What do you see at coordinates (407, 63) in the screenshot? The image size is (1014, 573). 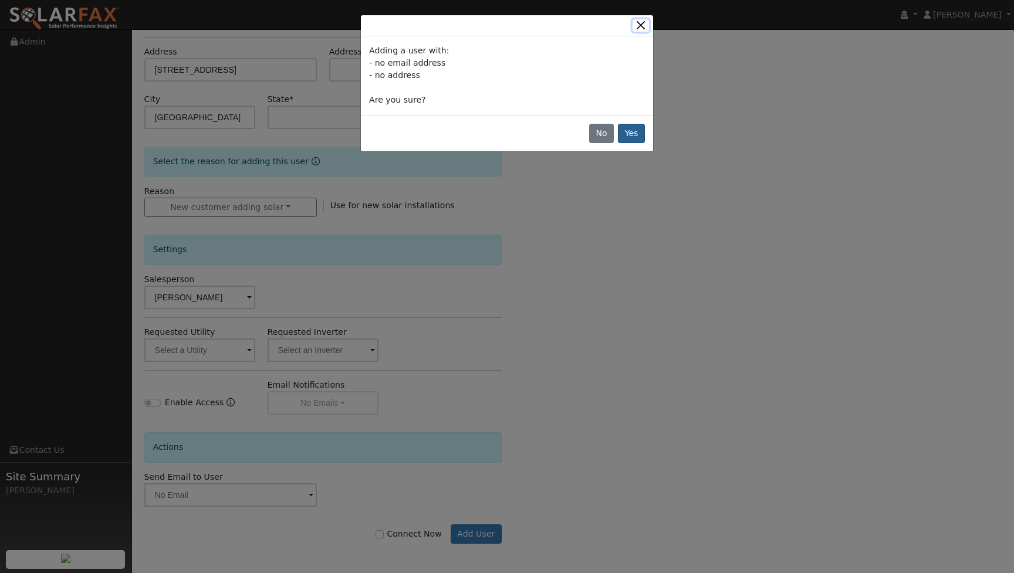 I see `span: - no email address` at bounding box center [407, 63].